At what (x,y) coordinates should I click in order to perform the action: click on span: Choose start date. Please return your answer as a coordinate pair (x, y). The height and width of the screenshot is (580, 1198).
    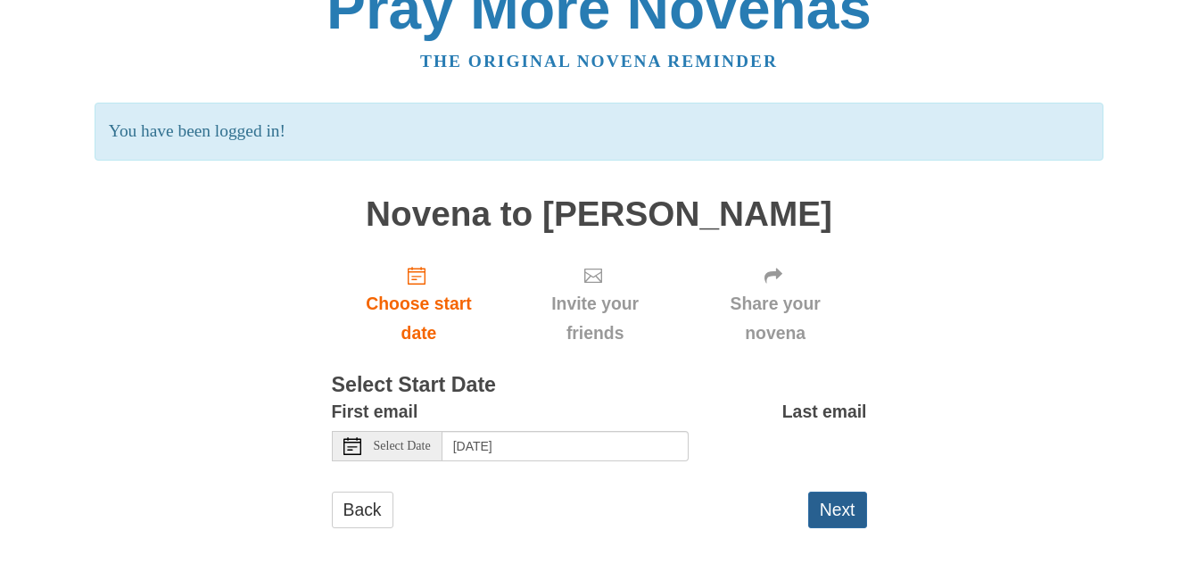
    Looking at the image, I should click on (419, 319).